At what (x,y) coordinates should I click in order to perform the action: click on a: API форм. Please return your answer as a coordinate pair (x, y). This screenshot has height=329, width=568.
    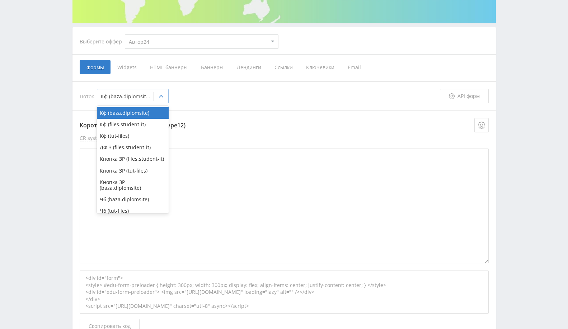
    Looking at the image, I should click on (465, 96).